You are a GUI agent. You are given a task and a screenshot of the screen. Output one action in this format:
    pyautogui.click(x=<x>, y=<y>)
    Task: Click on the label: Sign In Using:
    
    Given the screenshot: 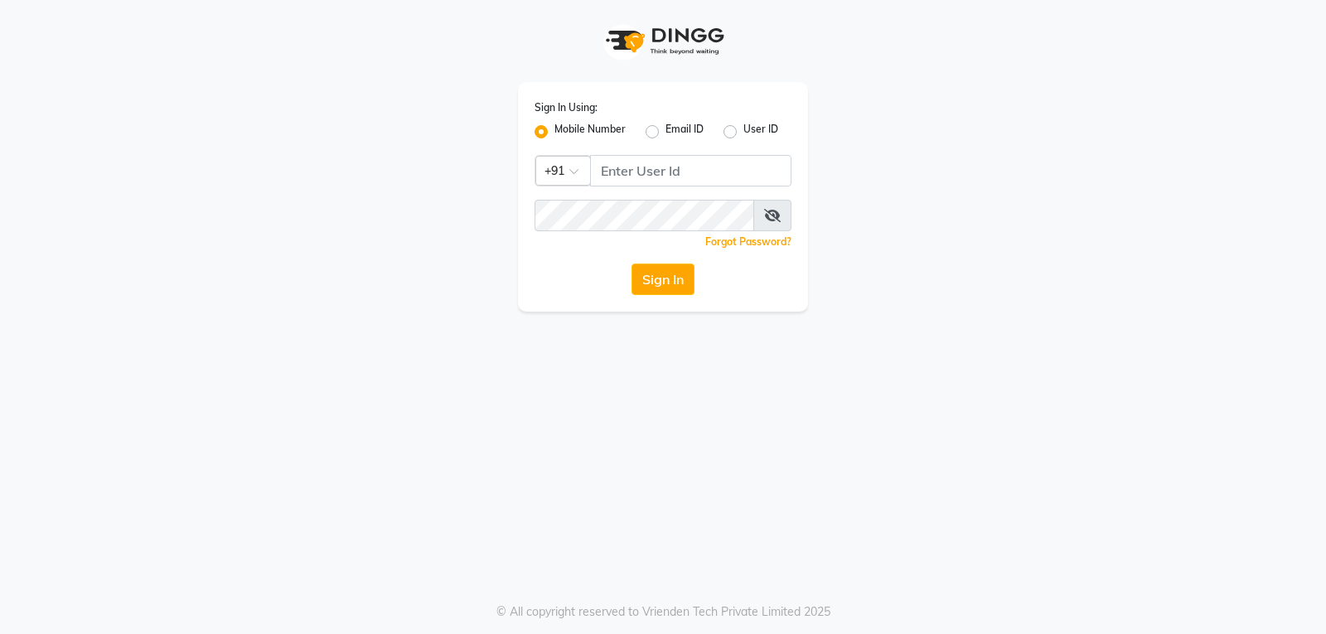 What is the action you would take?
    pyautogui.click(x=566, y=108)
    